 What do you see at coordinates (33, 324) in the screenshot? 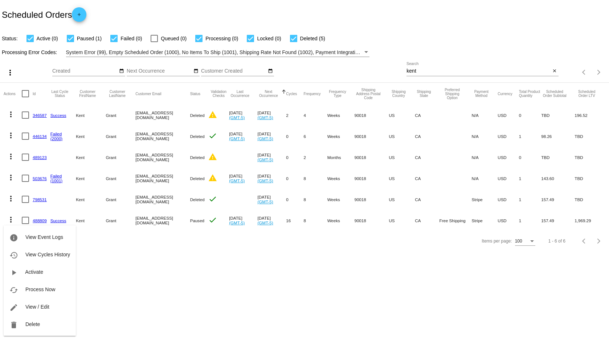
I see `span: Delete` at bounding box center [33, 324].